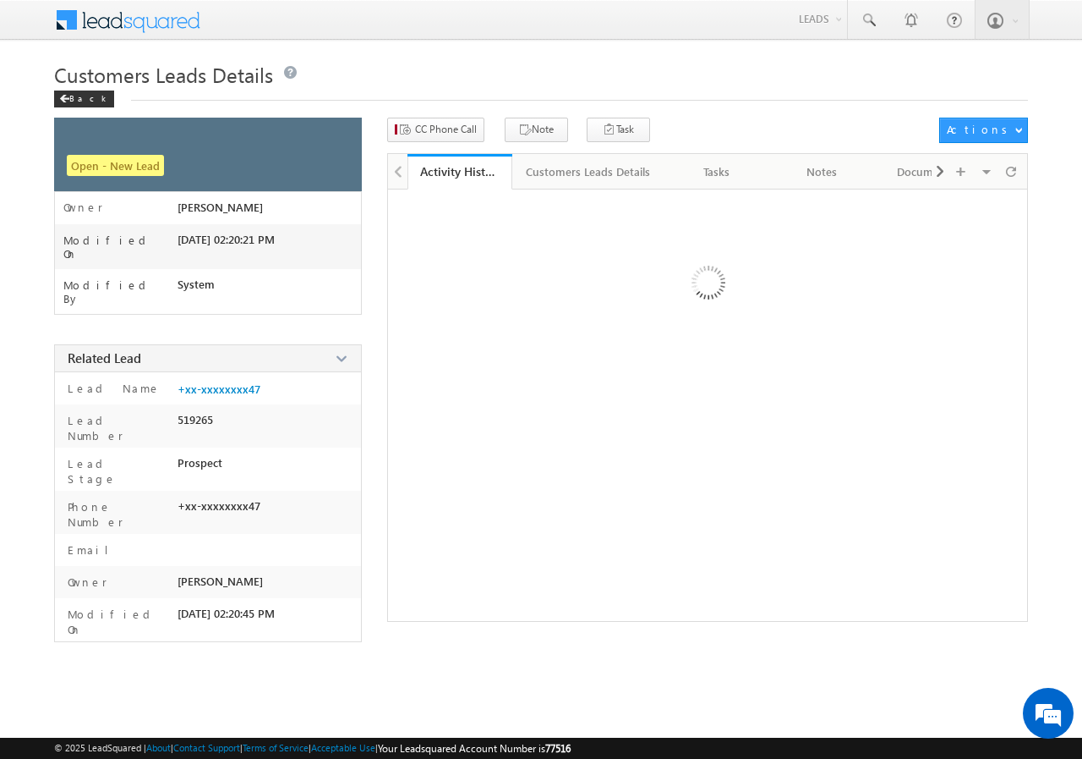  Describe the element at coordinates (195, 419) in the screenshot. I see `span: 519265` at that location.